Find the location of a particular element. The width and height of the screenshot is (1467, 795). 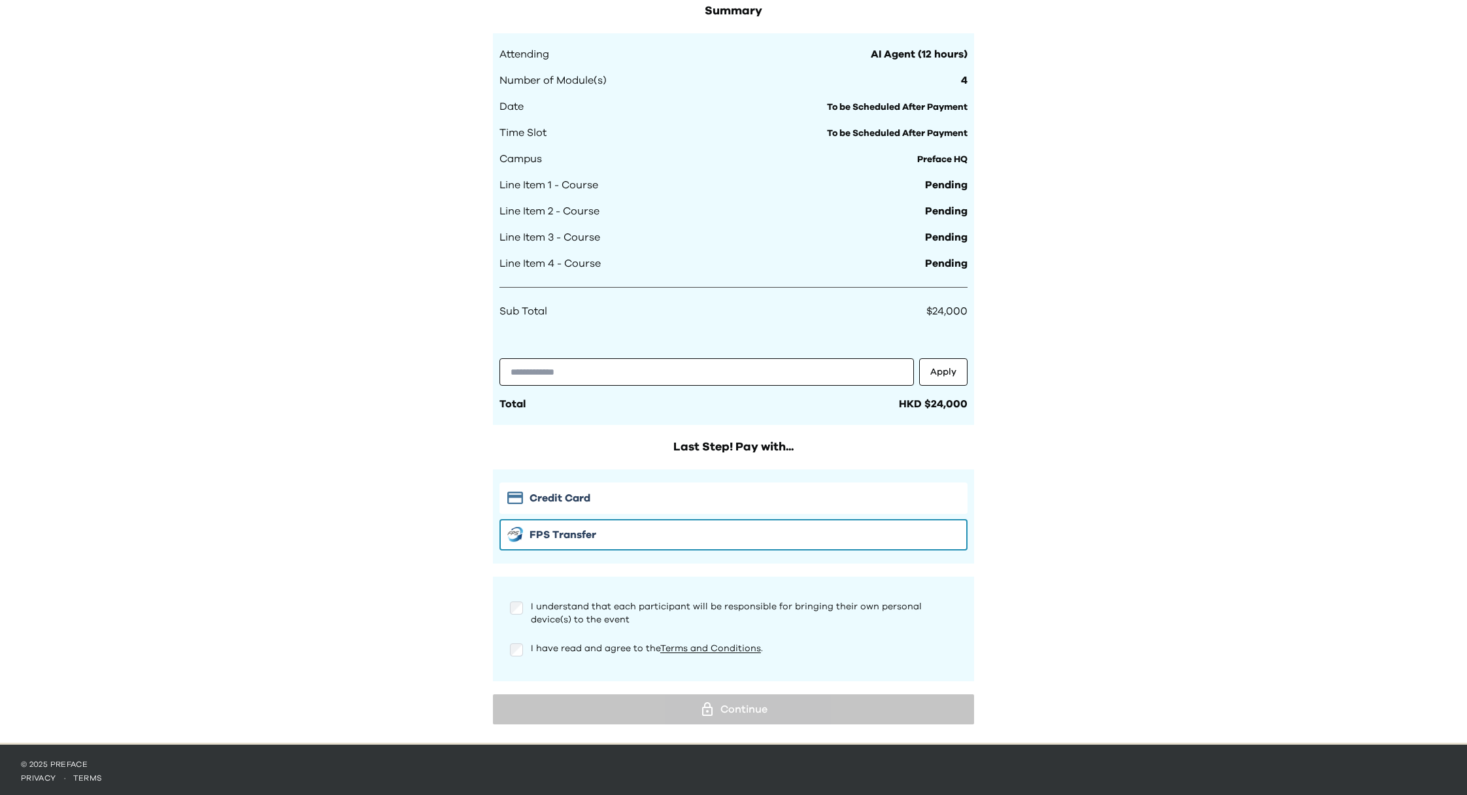

button: FPS iconFPS Transfer is located at coordinates (734, 535).